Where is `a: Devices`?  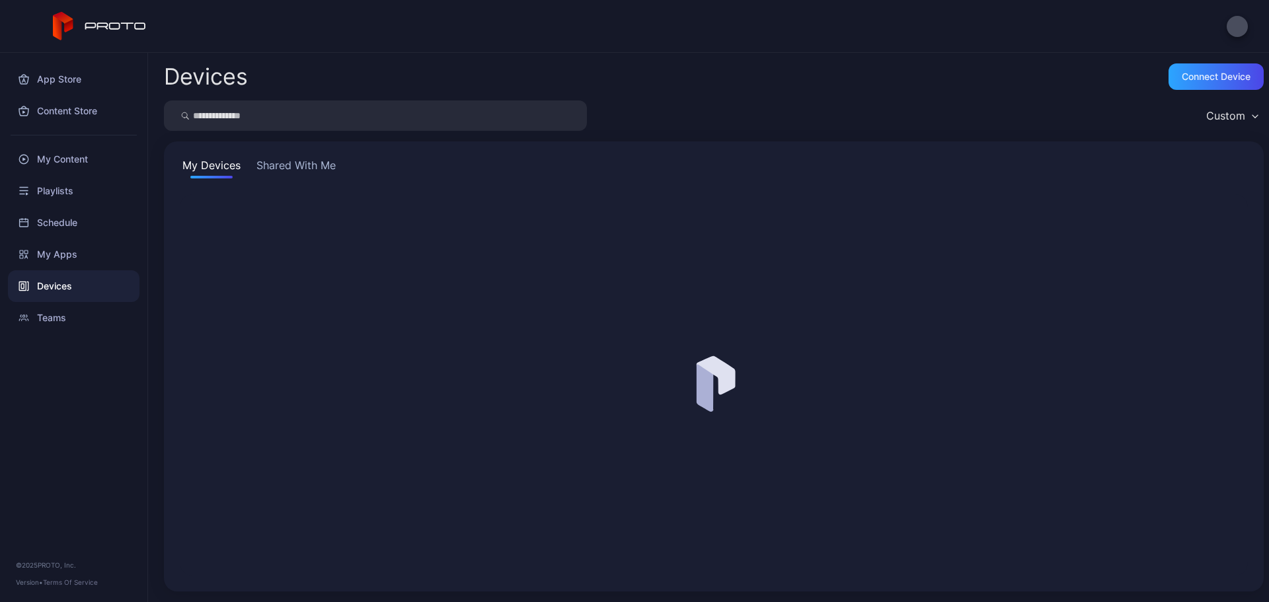 a: Devices is located at coordinates (73, 286).